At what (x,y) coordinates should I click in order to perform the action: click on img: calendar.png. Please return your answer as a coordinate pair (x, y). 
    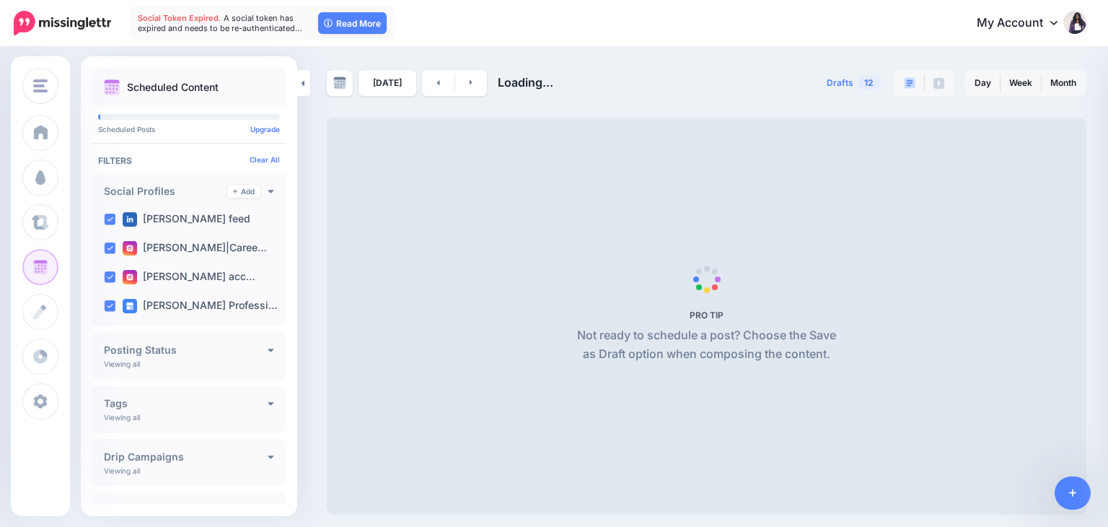
    Looking at the image, I should click on (112, 87).